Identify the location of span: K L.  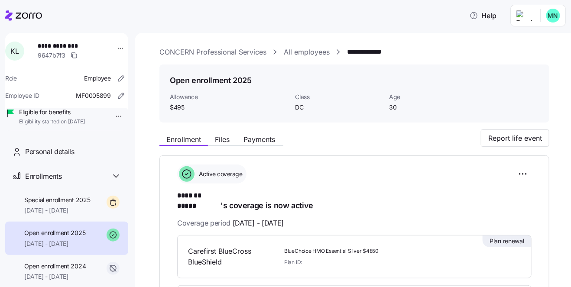
(14, 51).